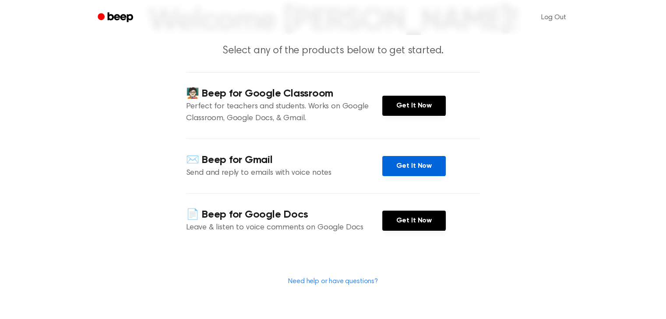 This screenshot has width=666, height=319. Describe the element at coordinates (284, 173) in the screenshot. I see `p: Send and reply to emails with voice notes` at that location.